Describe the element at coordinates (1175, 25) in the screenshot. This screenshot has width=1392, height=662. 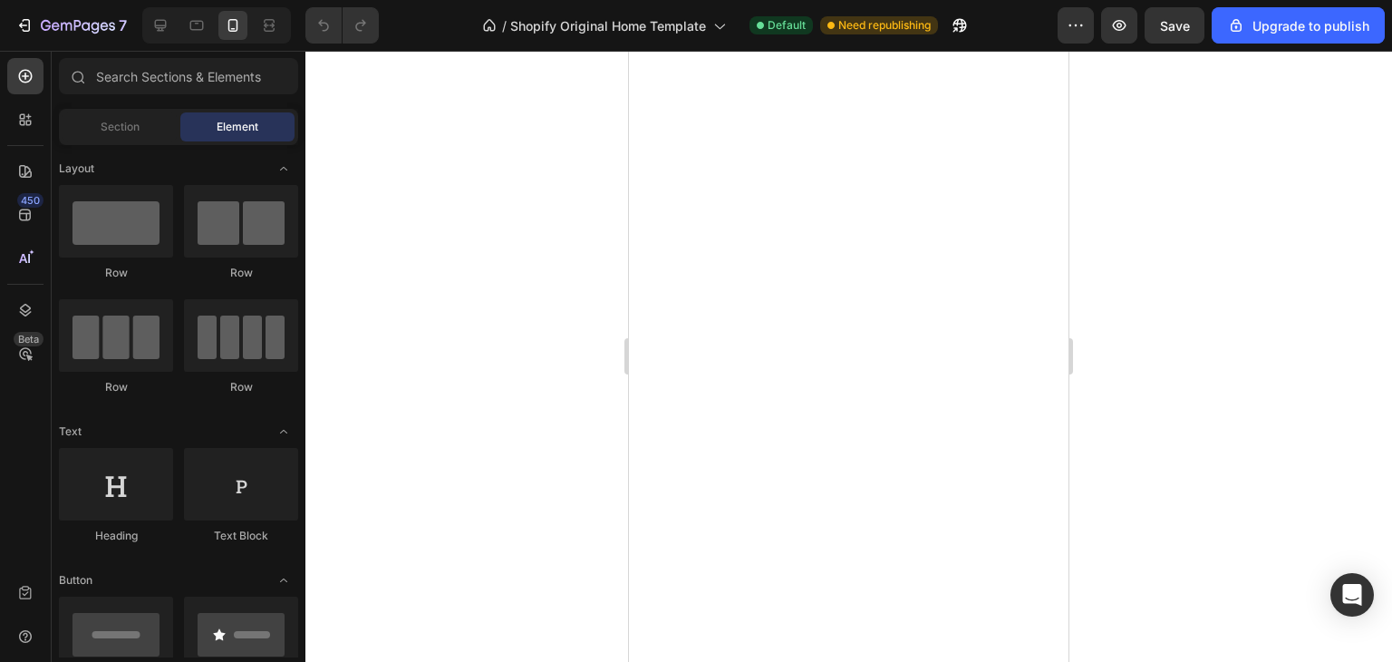
I see `span: Save` at that location.